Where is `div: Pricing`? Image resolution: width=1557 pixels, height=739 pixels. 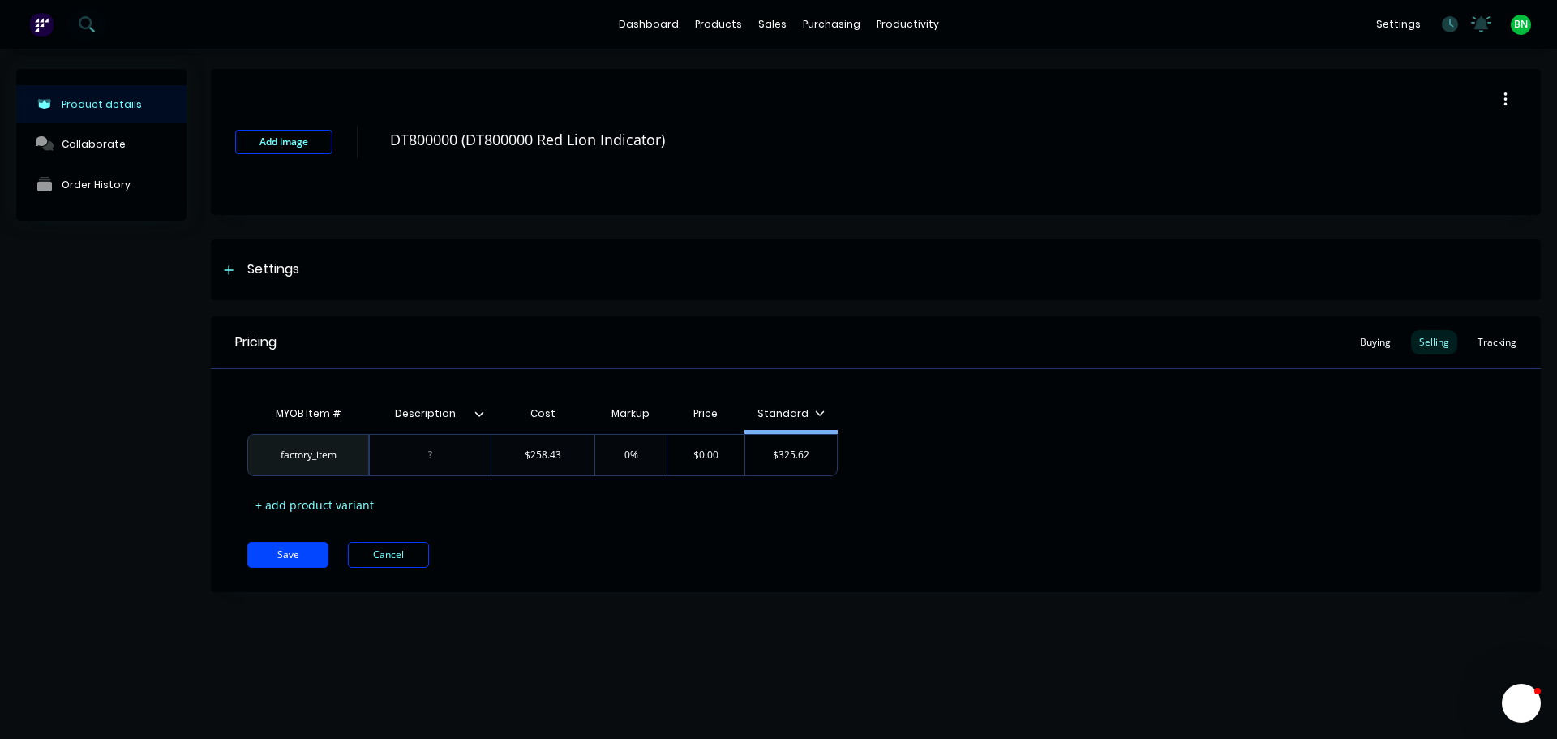 div: Pricing is located at coordinates (255, 342).